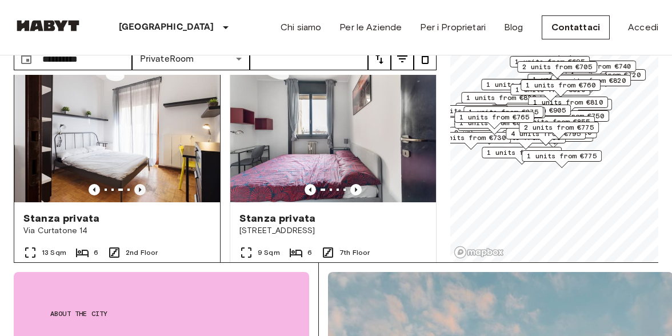 The width and height of the screenshot is (672, 336). I want to click on span: 1 units from €820, so click(501, 98).